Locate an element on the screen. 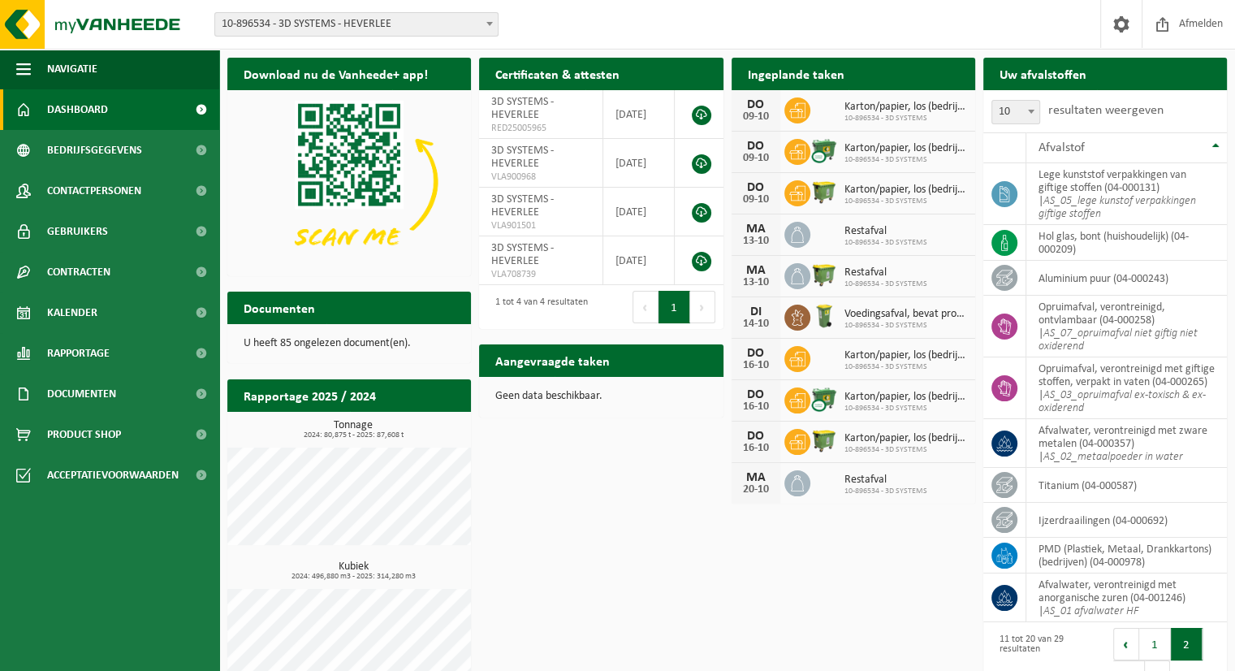 This screenshot has height=671, width=1235. h2: Download nu de Vanheede+ app! is located at coordinates (335, 73).